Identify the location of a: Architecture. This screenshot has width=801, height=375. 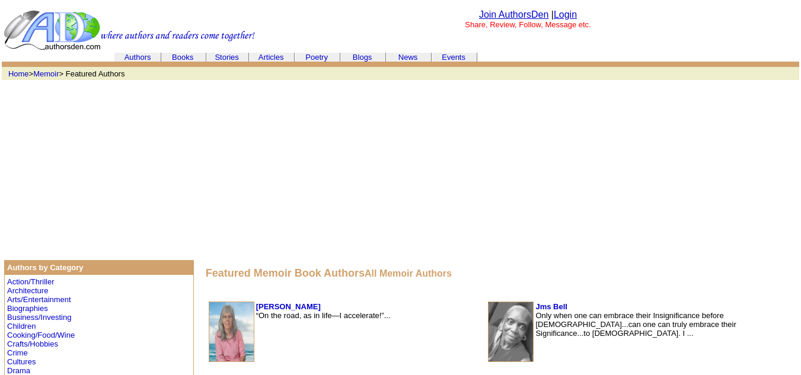
(27, 291).